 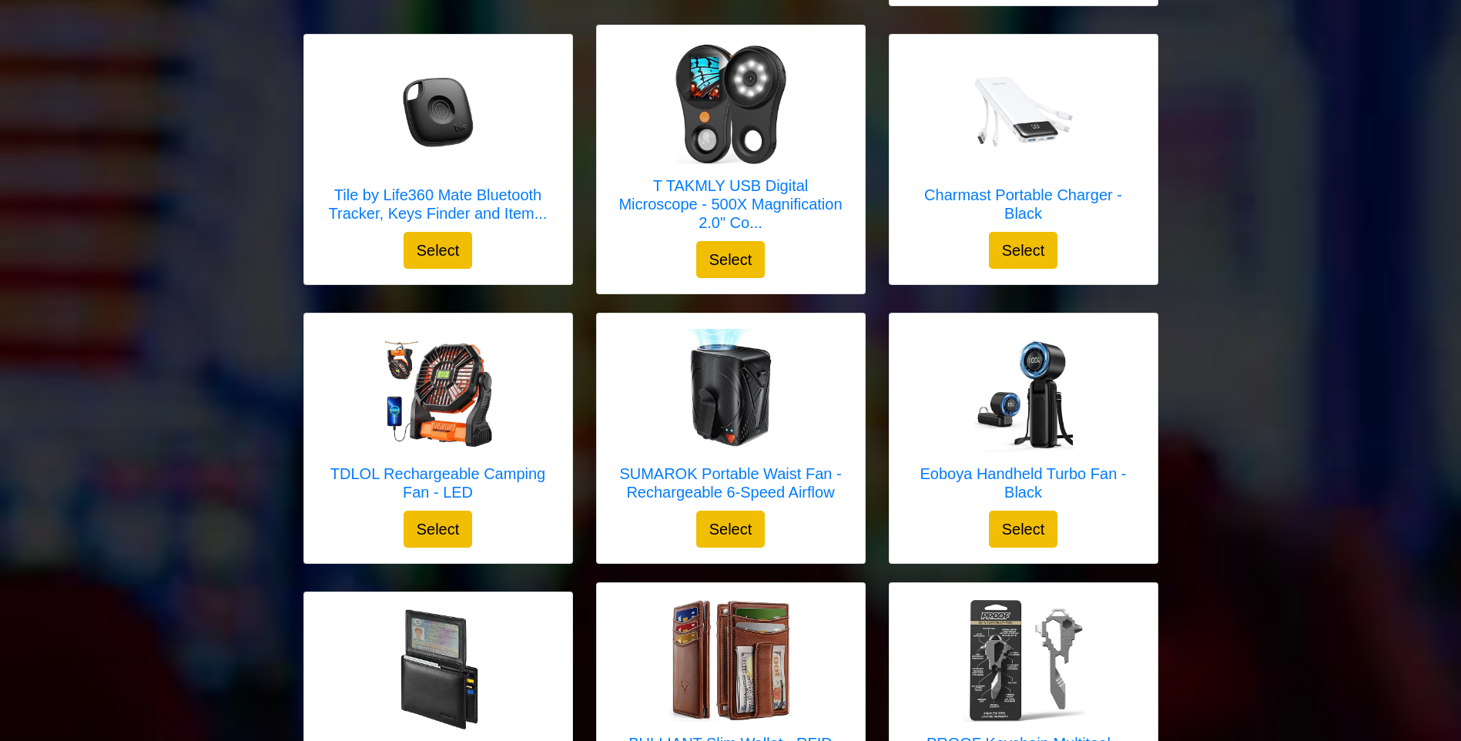 I want to click on img: PROOF Keychain Multitool - Stainless Steel, so click(x=1024, y=660).